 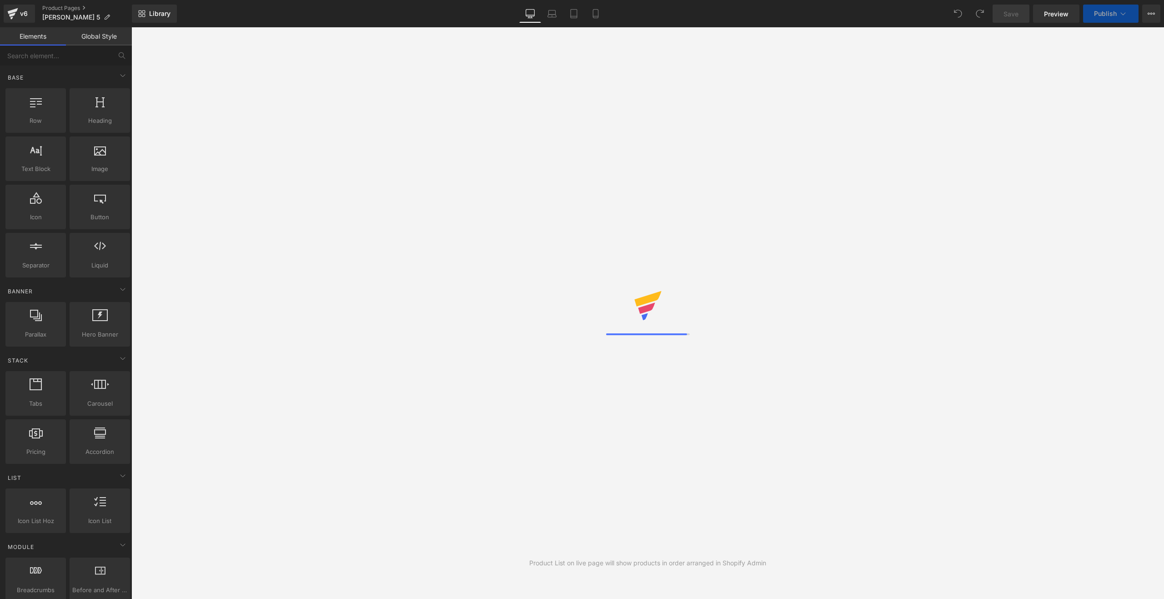 I want to click on span: Separator, so click(x=35, y=265).